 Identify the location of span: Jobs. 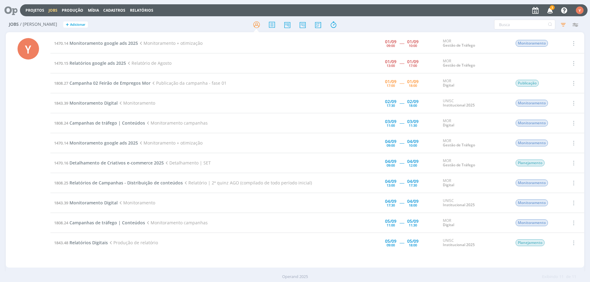
(14, 24).